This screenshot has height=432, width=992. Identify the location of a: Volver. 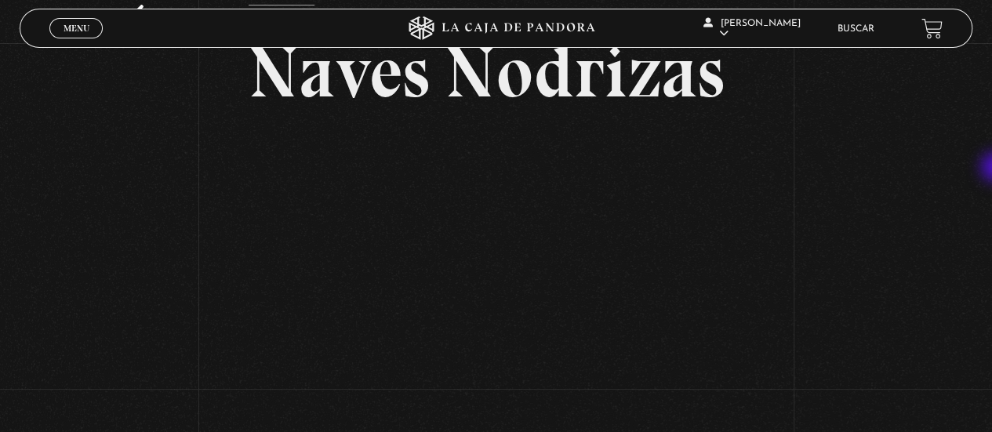
(160, 15).